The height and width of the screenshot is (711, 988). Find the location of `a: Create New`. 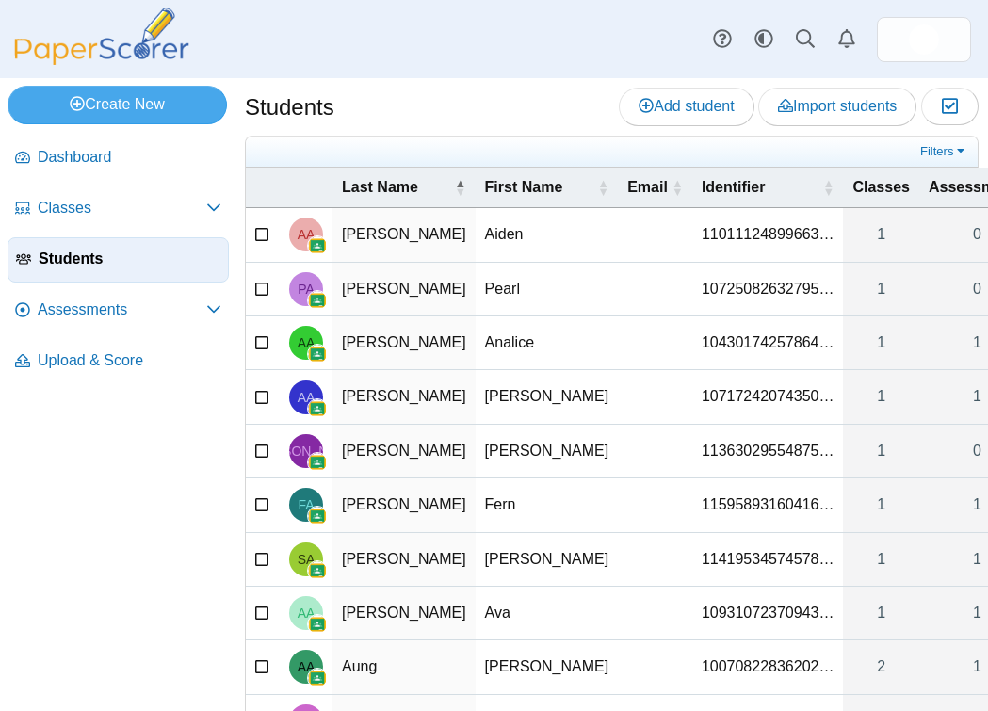

a: Create New is located at coordinates (117, 105).